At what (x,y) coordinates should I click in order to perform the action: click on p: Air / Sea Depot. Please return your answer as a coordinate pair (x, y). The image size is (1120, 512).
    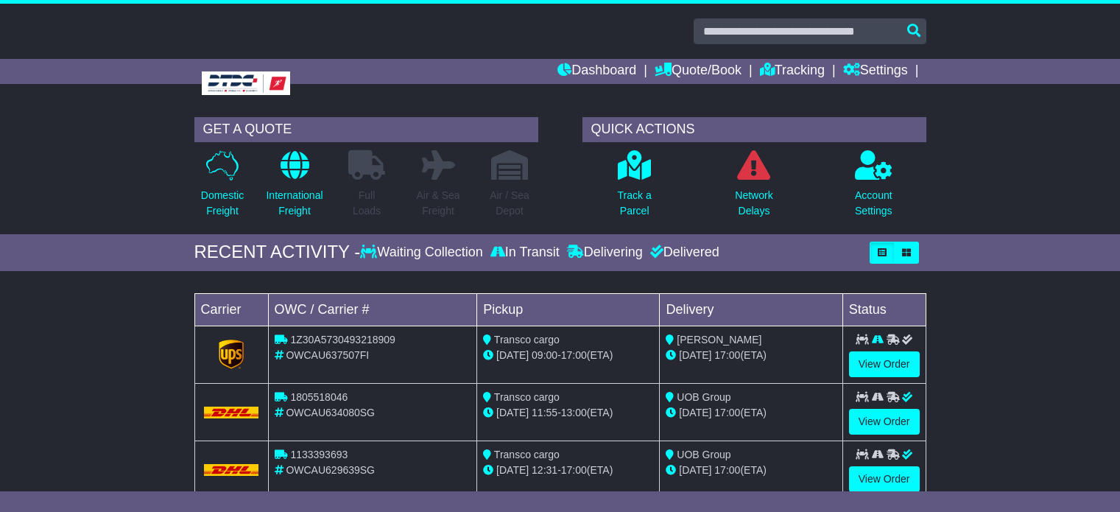
    Looking at the image, I should click on (510, 203).